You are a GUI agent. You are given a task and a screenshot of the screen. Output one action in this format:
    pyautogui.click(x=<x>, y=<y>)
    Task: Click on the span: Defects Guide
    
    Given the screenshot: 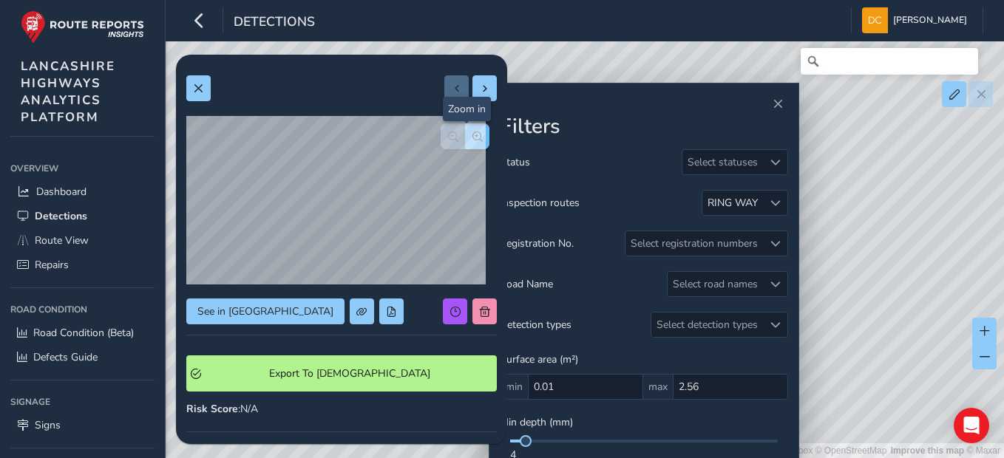 What is the action you would take?
    pyautogui.click(x=65, y=357)
    